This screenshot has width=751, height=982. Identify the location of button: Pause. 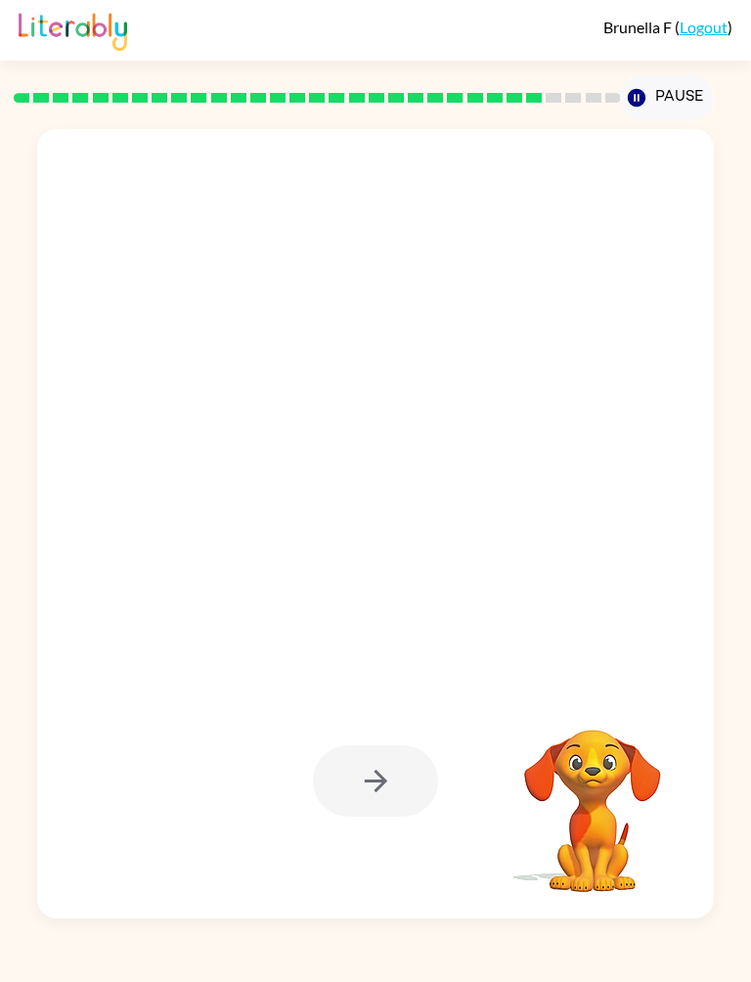
(666, 98).